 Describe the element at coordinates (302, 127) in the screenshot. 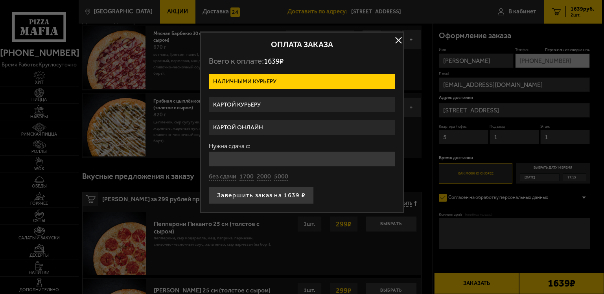

I see `label: Картой онлайн` at that location.